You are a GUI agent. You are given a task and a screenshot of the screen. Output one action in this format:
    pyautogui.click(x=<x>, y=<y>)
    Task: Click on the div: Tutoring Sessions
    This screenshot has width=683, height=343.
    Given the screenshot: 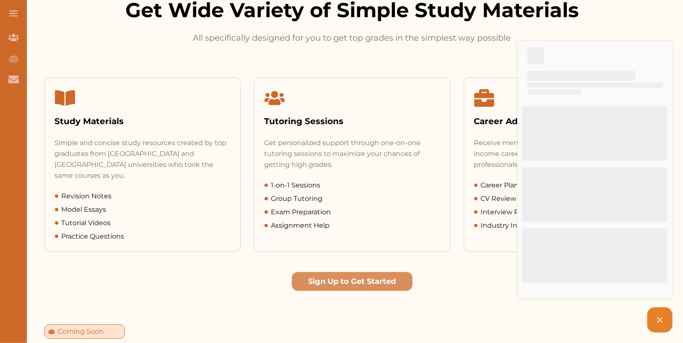 What is the action you would take?
    pyautogui.click(x=352, y=121)
    